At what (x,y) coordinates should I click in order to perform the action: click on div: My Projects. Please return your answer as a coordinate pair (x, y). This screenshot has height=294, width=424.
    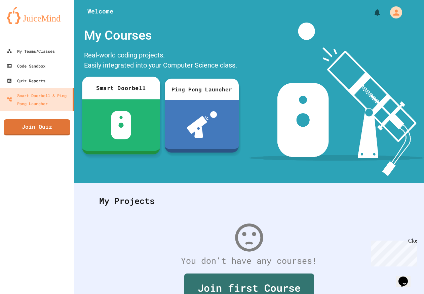
    Looking at the image, I should click on (249, 201).